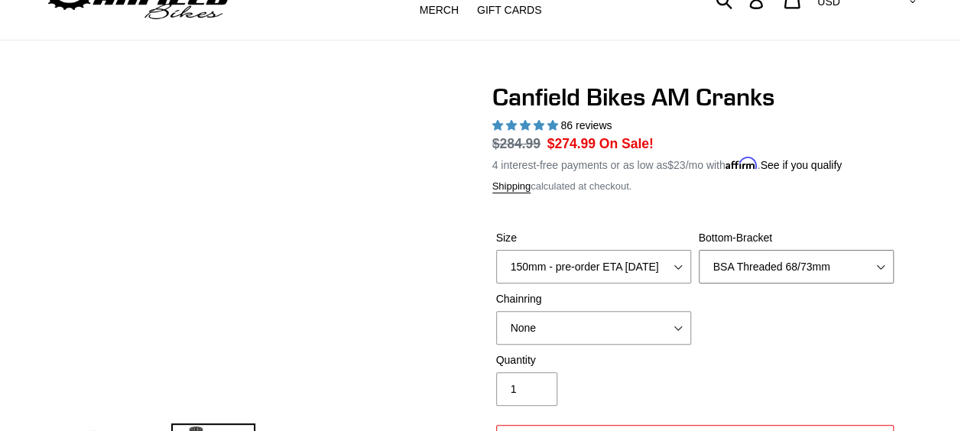 The height and width of the screenshot is (431, 961). I want to click on a: See if you qualify - Learn more about Affirm Financing (opens in modal), so click(800, 165).